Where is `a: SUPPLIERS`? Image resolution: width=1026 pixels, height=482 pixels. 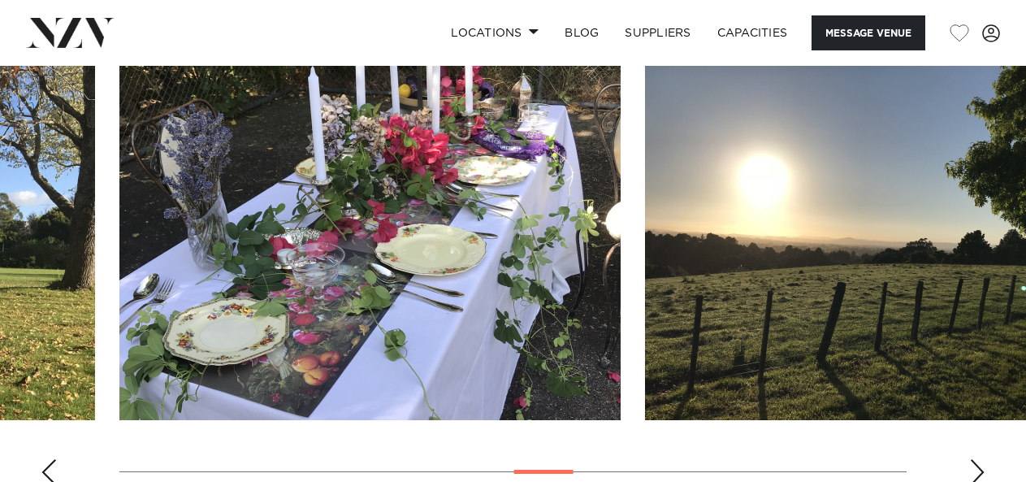
a: SUPPLIERS is located at coordinates (657, 32).